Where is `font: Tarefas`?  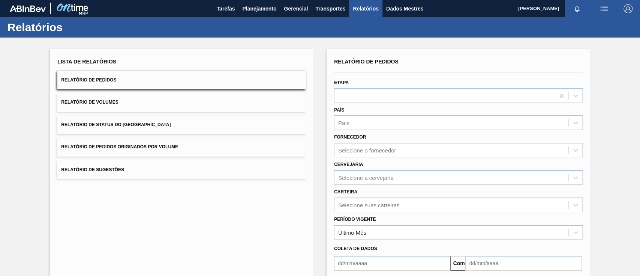 font: Tarefas is located at coordinates (226, 9).